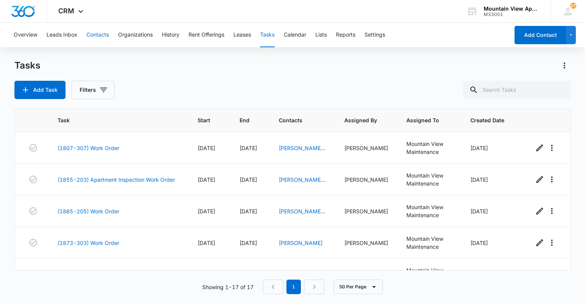 The image size is (585, 304). I want to click on button: Add Contact, so click(540, 35).